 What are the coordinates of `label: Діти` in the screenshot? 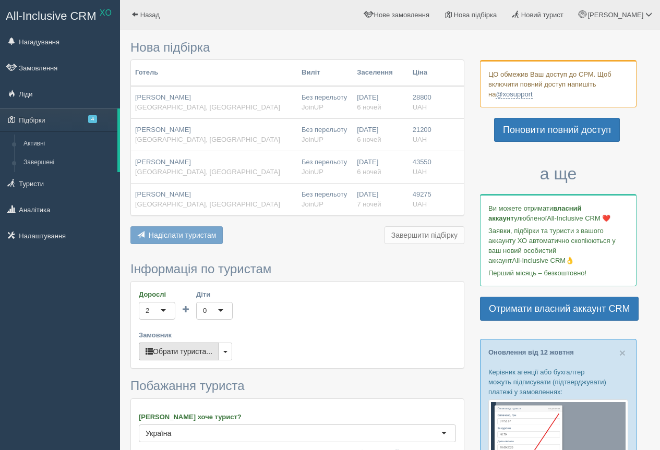 It's located at (214, 294).